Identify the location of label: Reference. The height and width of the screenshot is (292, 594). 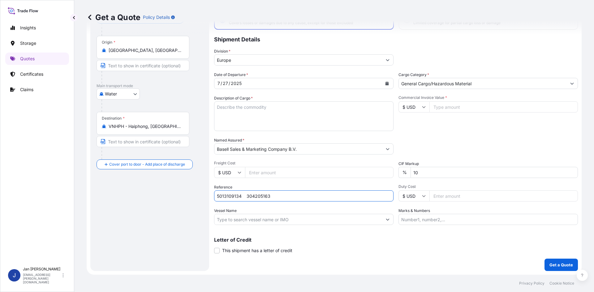
(223, 187).